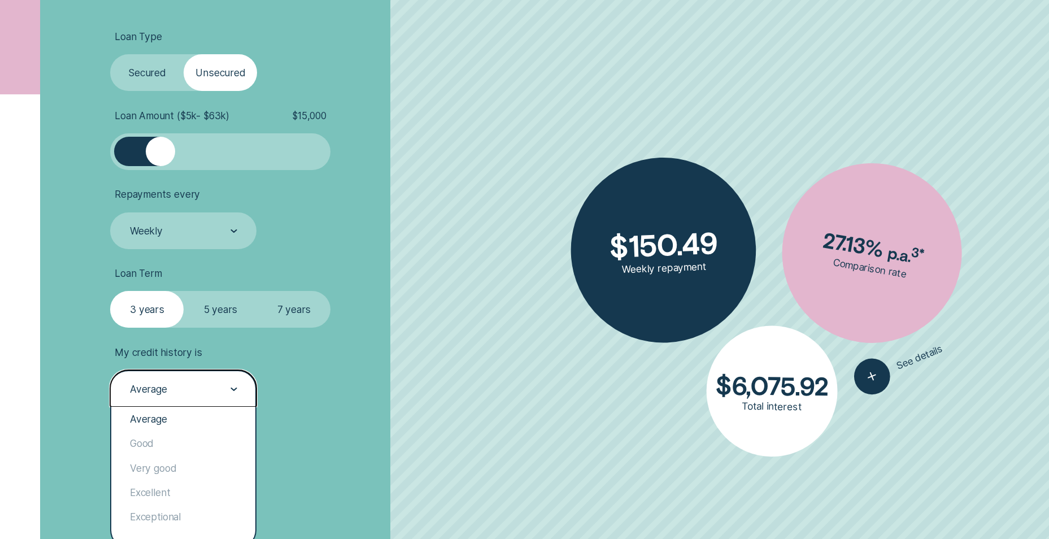 This screenshot has height=539, width=1049. What do you see at coordinates (183, 468) in the screenshot?
I see `div: Very good` at bounding box center [183, 468].